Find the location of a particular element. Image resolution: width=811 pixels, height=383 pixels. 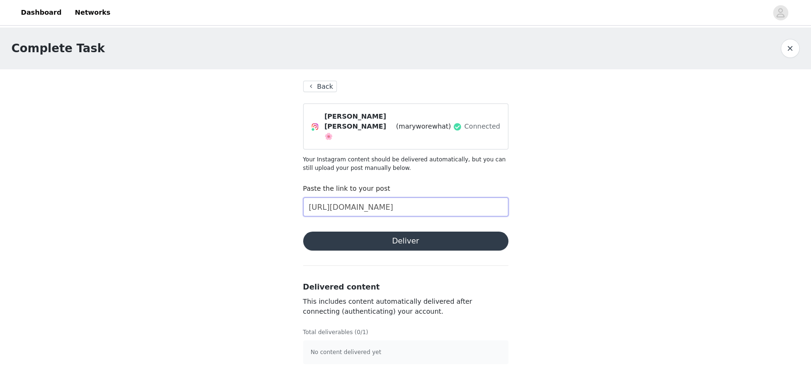

p: Your Instagram content should be delivered automatically, but you can still upload your post manu... is located at coordinates (406, 164).